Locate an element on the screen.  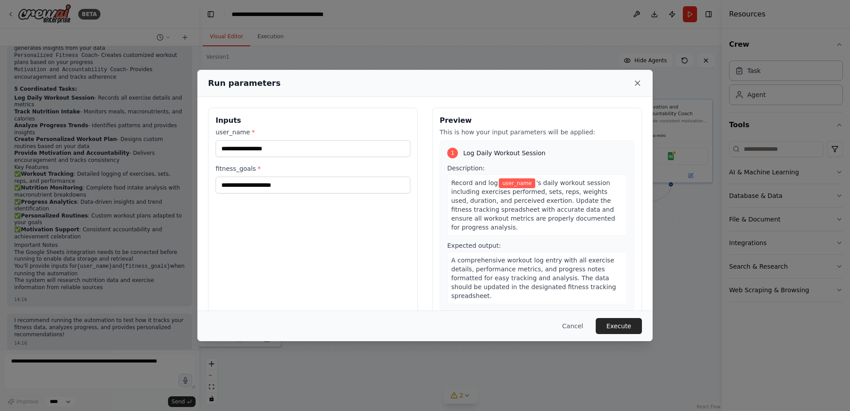
button: Cancel is located at coordinates (573, 326).